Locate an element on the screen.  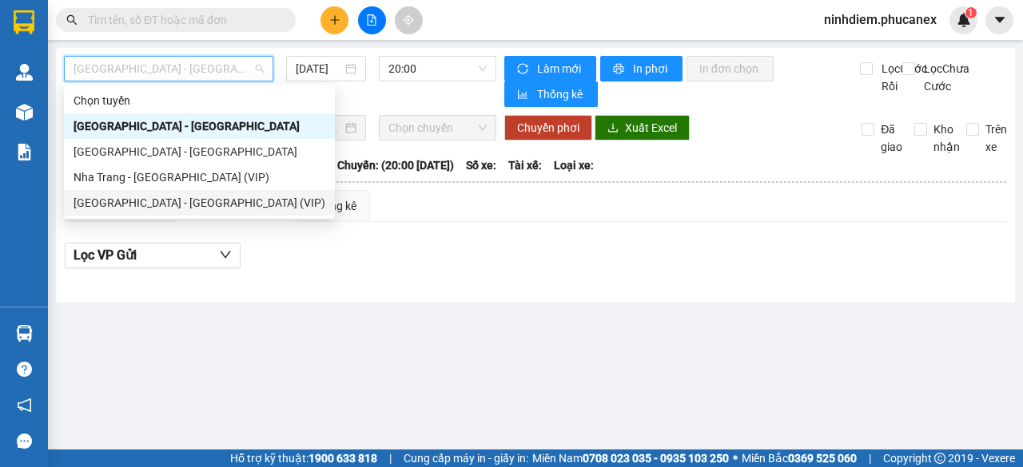
span: message is located at coordinates (24, 441).